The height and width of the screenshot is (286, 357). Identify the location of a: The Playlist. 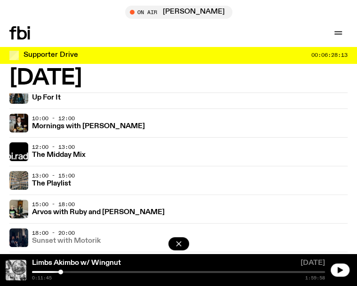
(51, 183).